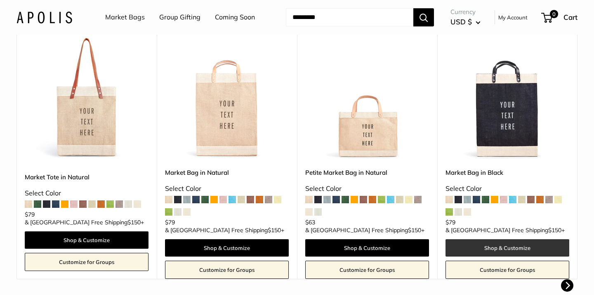 This screenshot has height=295, width=594. Describe the element at coordinates (508, 172) in the screenshot. I see `a: Market Bag in Black` at that location.